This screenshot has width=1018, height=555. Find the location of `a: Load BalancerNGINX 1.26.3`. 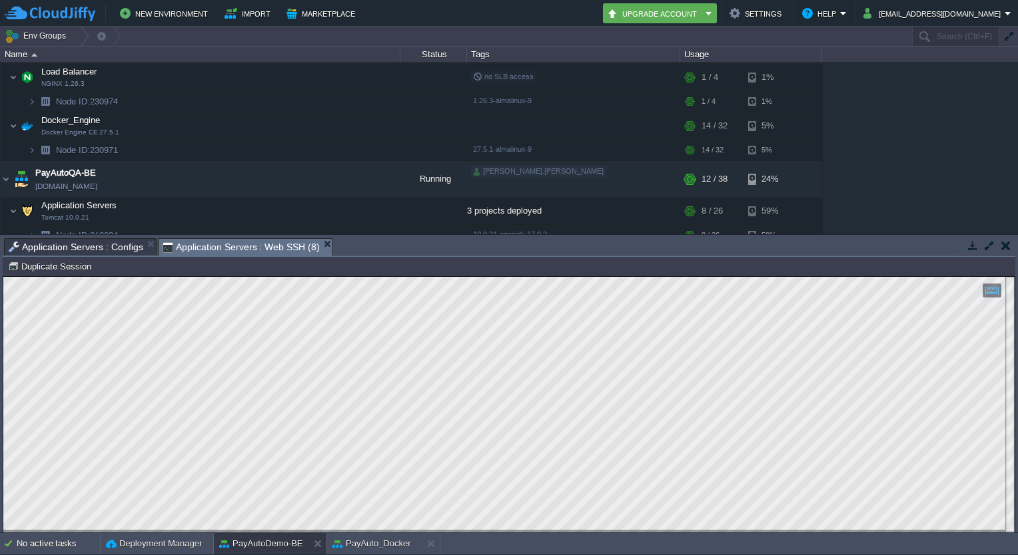

a: Load BalancerNGINX 1.26.3 is located at coordinates (69, 71).